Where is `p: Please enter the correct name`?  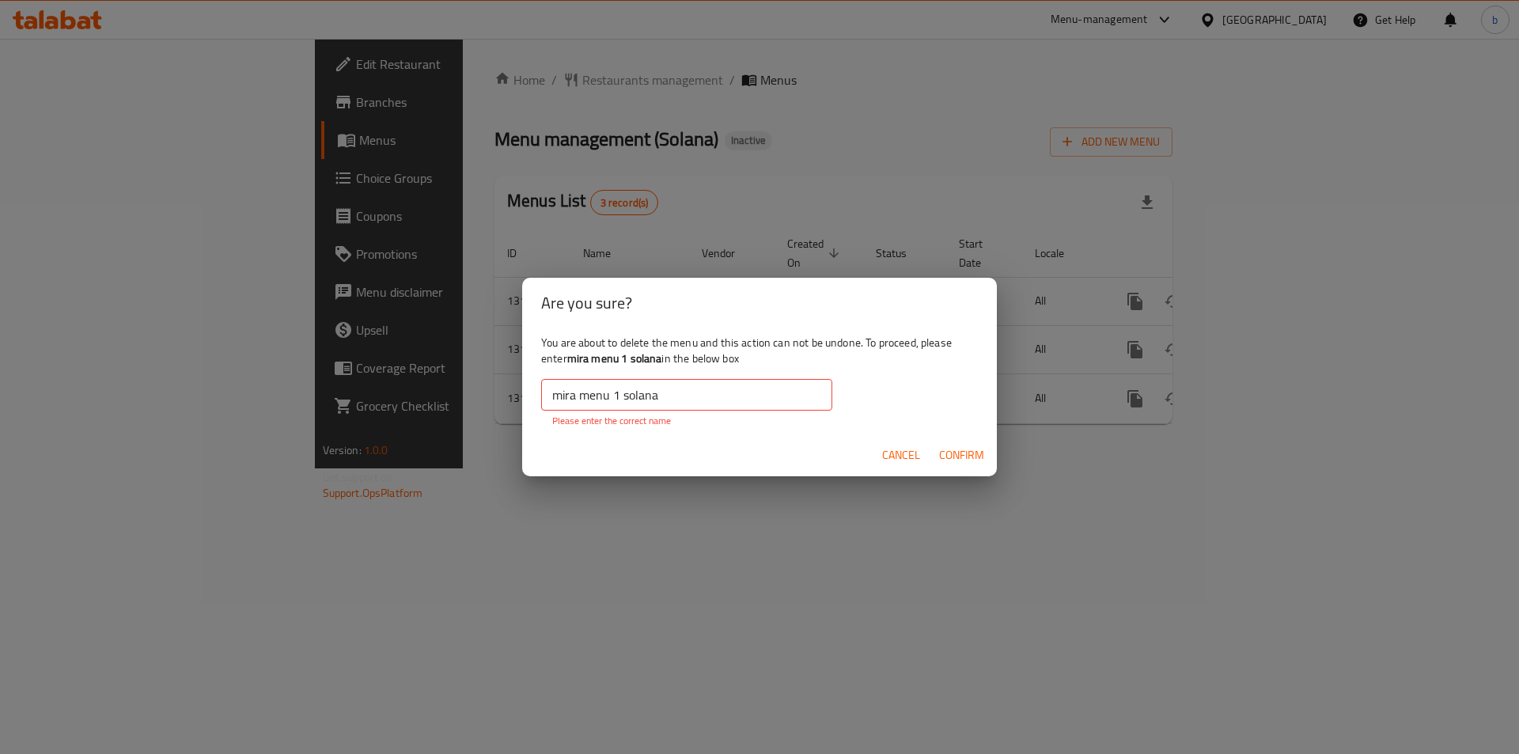
p: Please enter the correct name is located at coordinates (687, 421).